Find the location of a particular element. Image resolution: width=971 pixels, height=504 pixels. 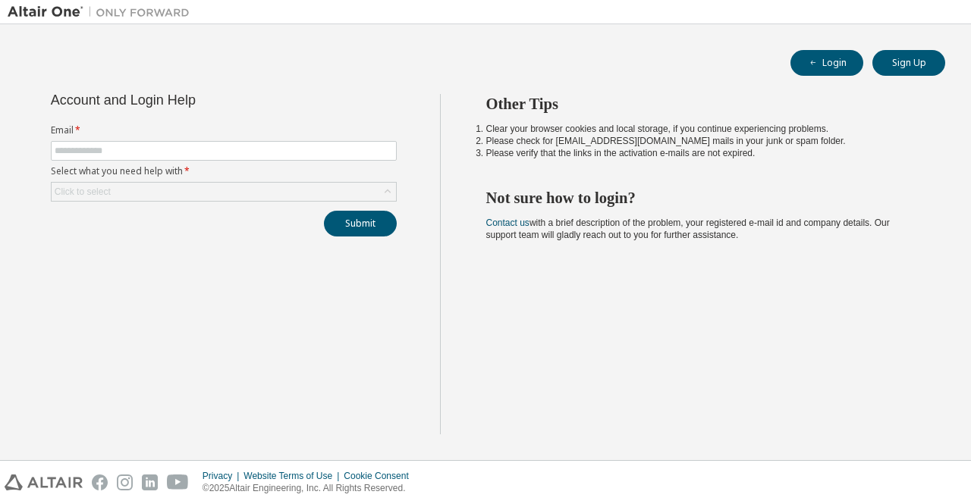

h2: Other Tips is located at coordinates (702, 104).